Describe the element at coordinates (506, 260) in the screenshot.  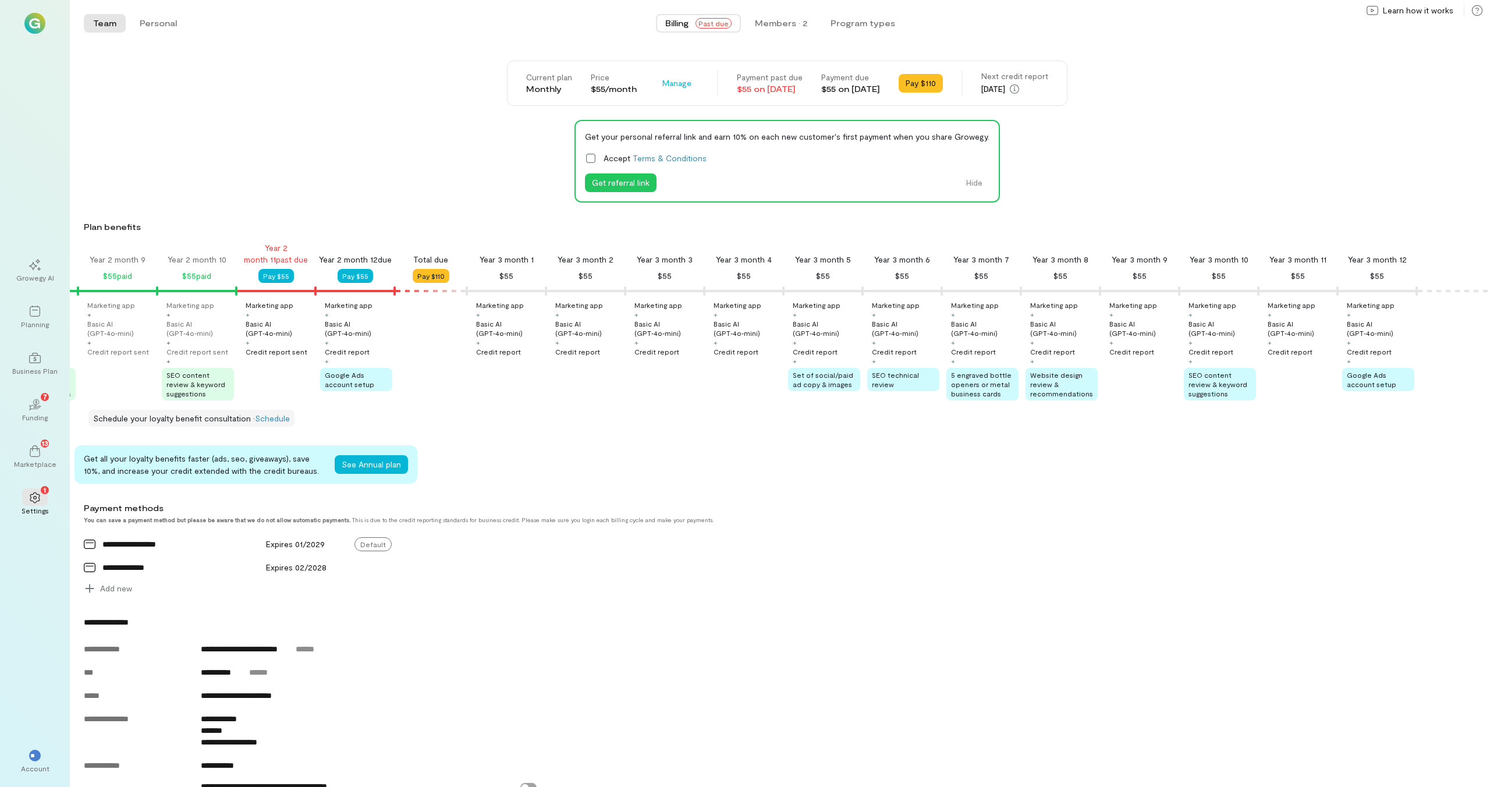
I see `div: Year 3 month 1` at that location.